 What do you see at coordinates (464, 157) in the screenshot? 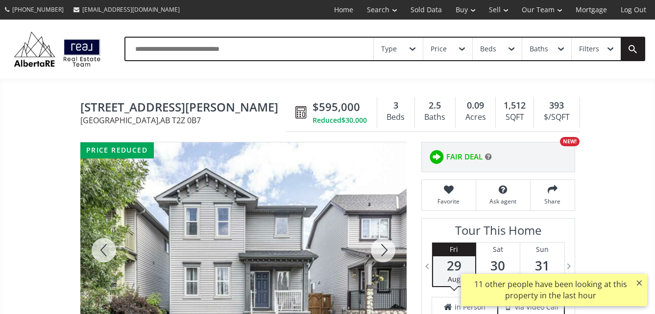
I see `span: FAIR DEAL` at bounding box center [464, 157].